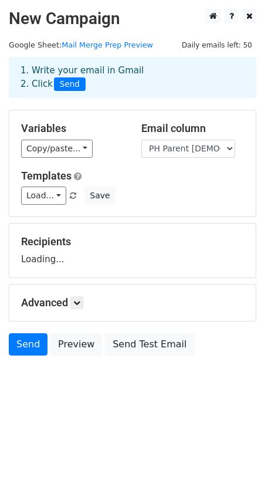 The height and width of the screenshot is (477, 265). I want to click on div: Loading..., so click(132, 250).